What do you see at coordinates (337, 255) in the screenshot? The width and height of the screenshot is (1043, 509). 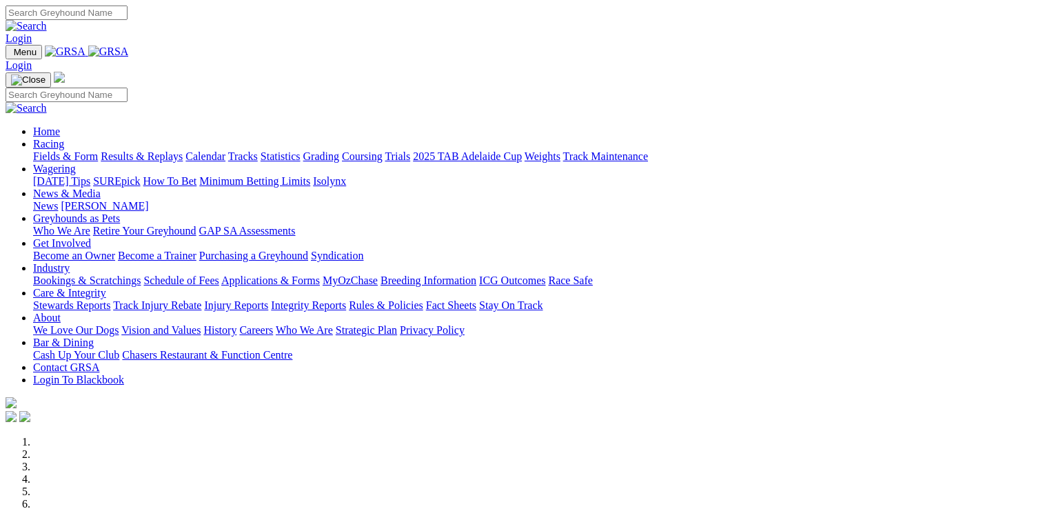 I see `a: Syndication` at bounding box center [337, 255].